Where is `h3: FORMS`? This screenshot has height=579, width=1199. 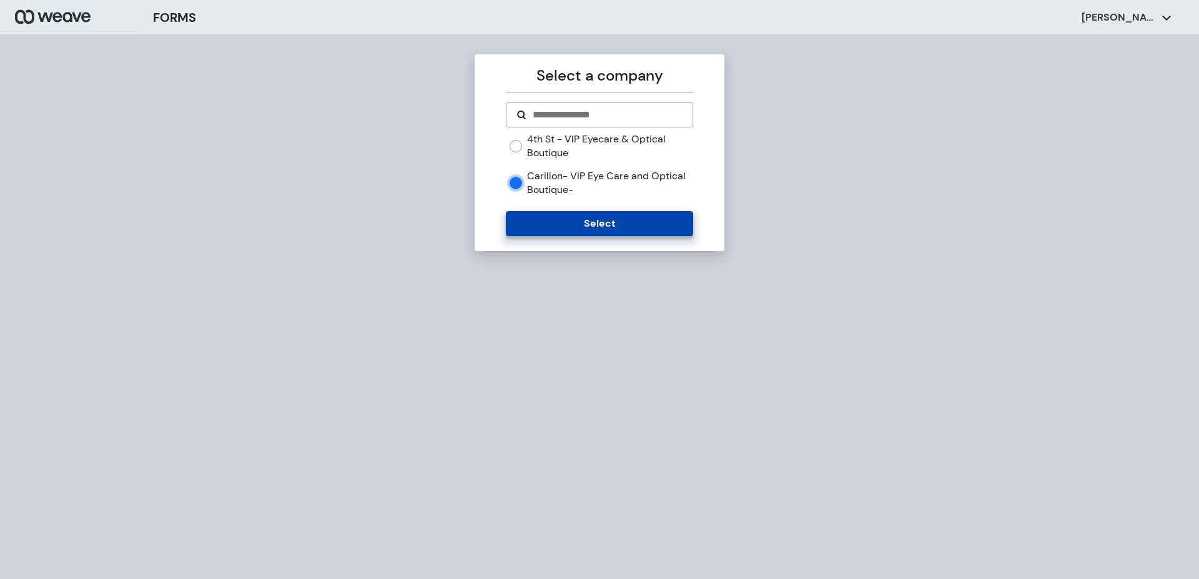 h3: FORMS is located at coordinates (174, 17).